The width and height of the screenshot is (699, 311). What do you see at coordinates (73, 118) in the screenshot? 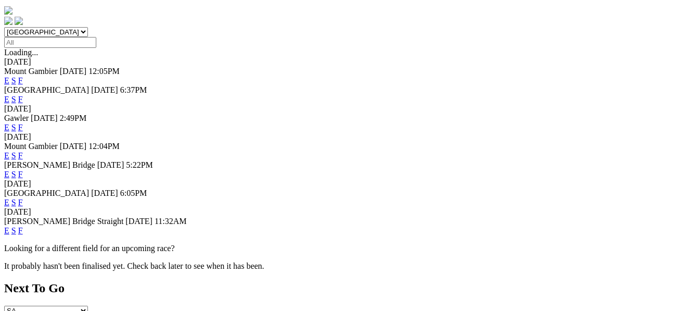
I see `span: 2:49PM` at bounding box center [73, 118].